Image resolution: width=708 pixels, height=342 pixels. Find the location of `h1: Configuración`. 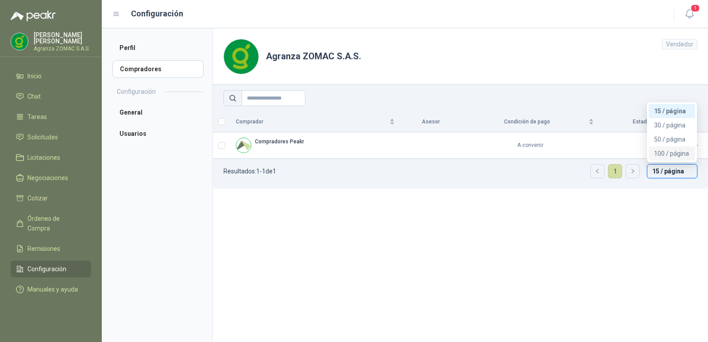

h1: Configuración is located at coordinates (157, 14).